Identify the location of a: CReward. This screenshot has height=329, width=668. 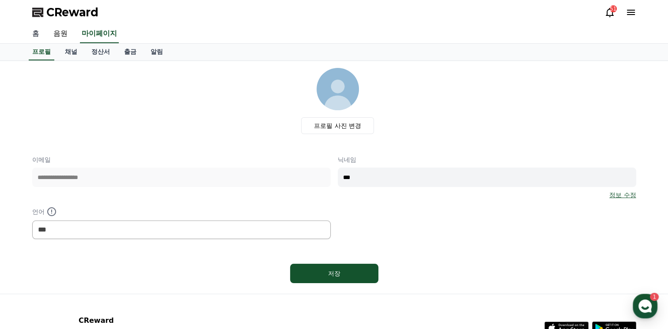
(65, 12).